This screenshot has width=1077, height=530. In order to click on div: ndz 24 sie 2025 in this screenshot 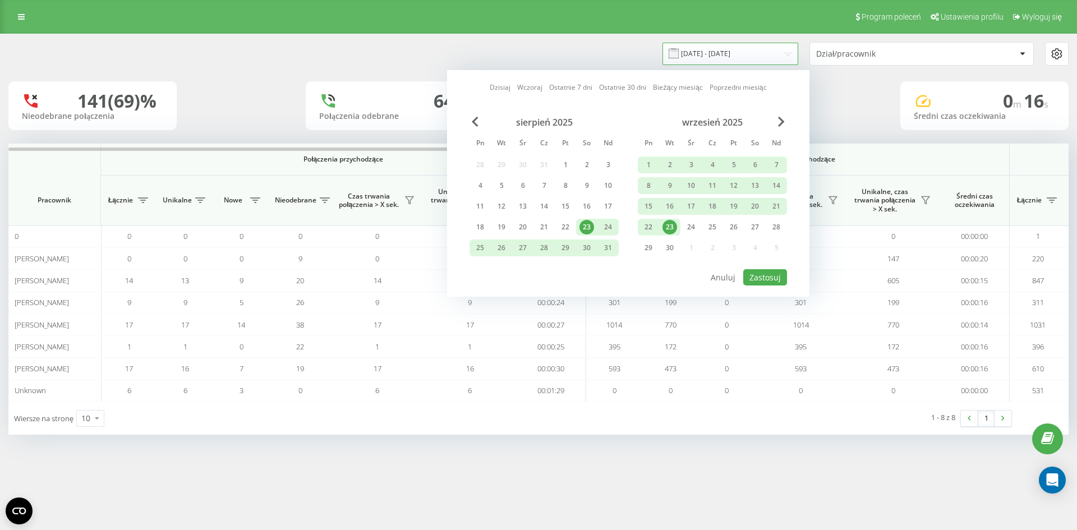, I will do `click(608, 227)`.